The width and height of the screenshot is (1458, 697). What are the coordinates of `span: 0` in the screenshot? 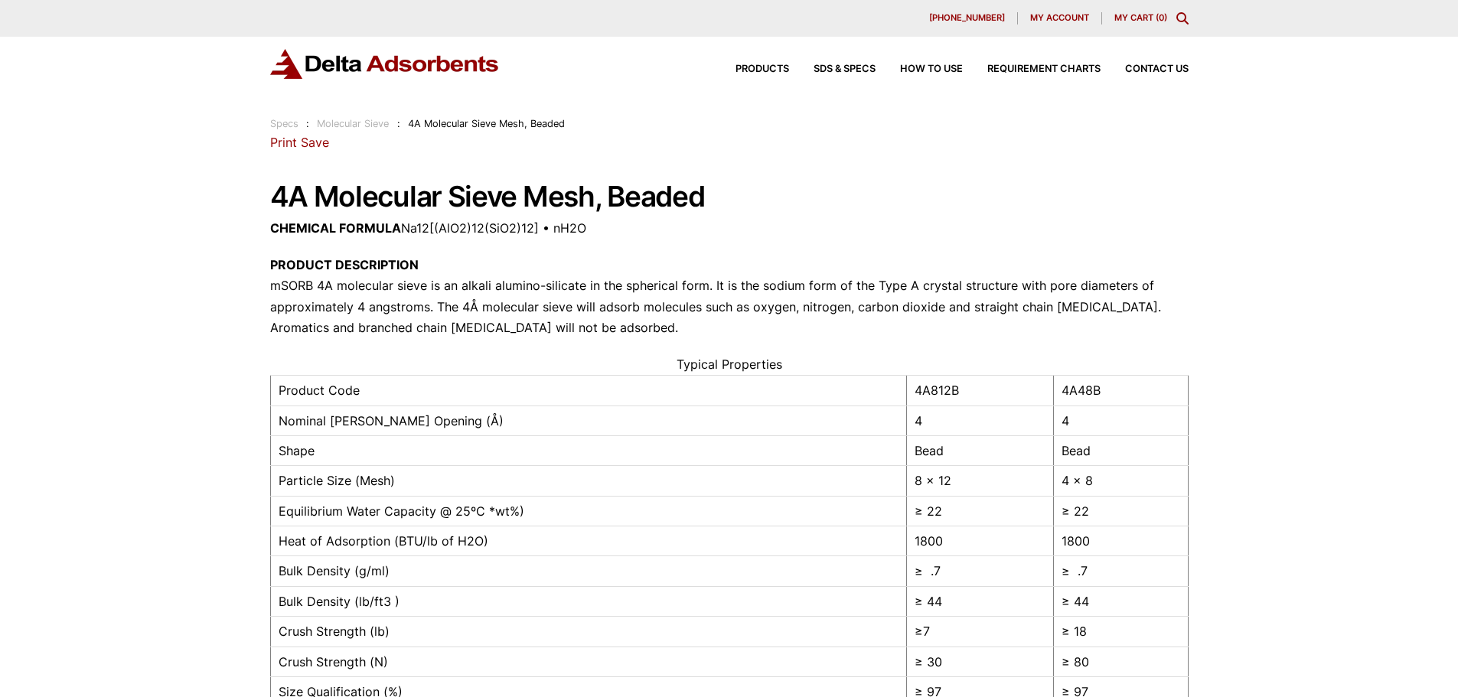 It's located at (1161, 18).